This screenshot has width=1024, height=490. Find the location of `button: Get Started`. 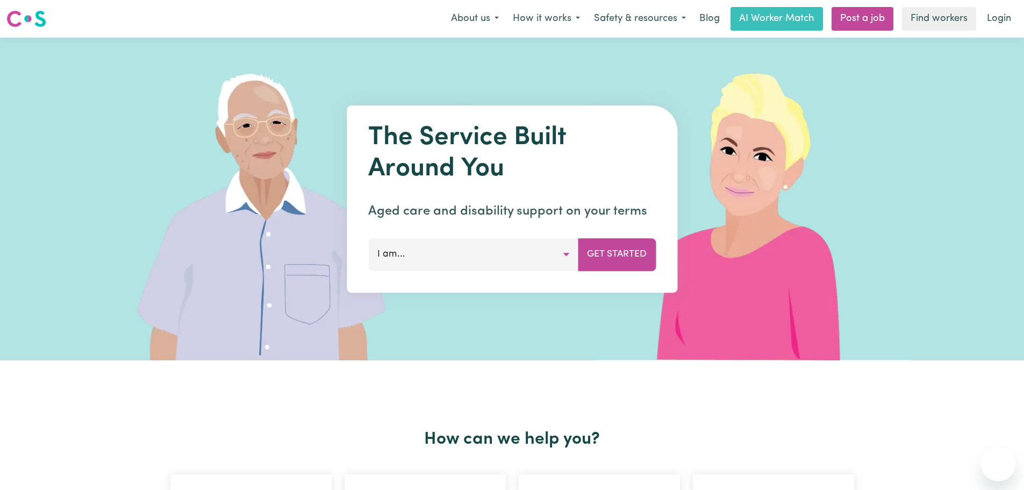

button: Get Started is located at coordinates (617, 254).